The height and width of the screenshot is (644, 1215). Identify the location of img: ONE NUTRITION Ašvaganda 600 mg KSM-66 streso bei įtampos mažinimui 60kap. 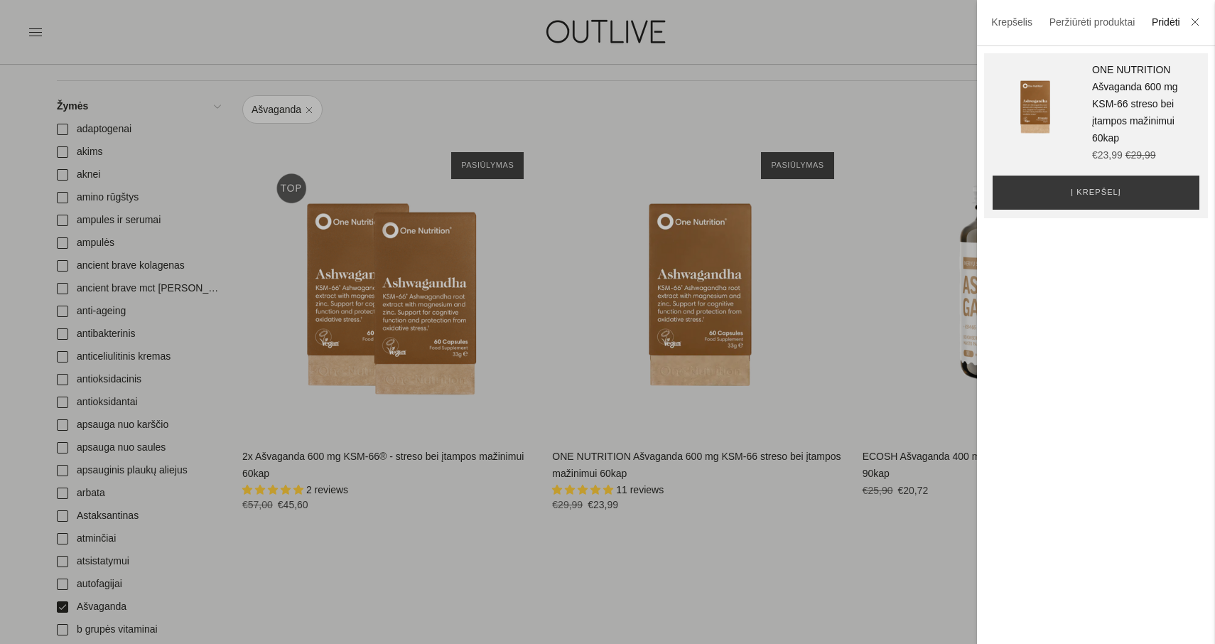
(1035, 104).